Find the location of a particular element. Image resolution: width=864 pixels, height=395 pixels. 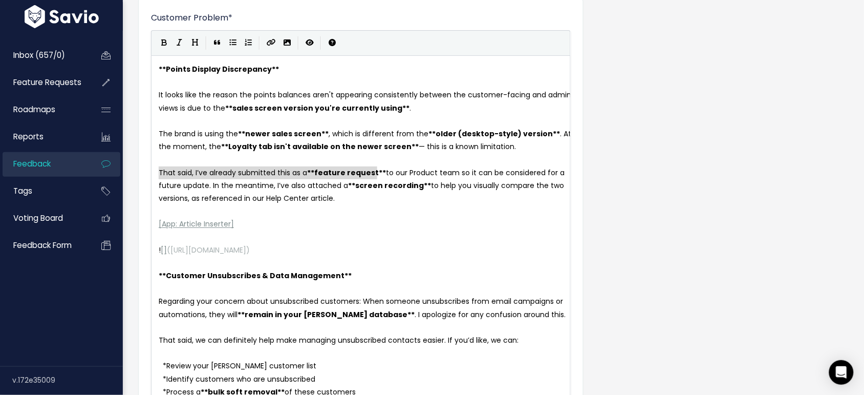

span: Regarding your concern about unsubscribed customers: When someone unsubscribes from email campaig... is located at coordinates (362, 307).